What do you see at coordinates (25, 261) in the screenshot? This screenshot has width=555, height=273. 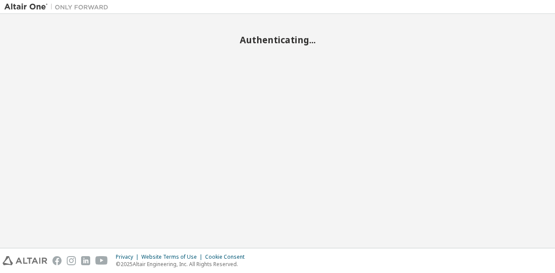 I see `img: altair_logo.svg` at bounding box center [25, 261].